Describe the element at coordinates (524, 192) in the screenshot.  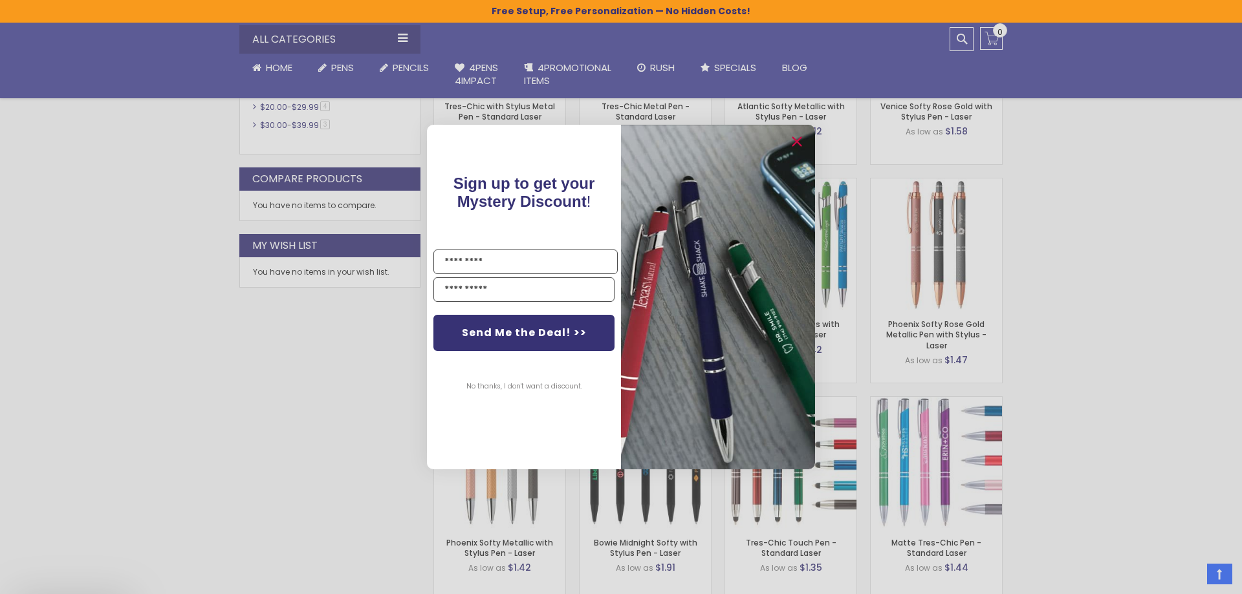
I see `span: Sign up to get your Mystery Discount` at that location.